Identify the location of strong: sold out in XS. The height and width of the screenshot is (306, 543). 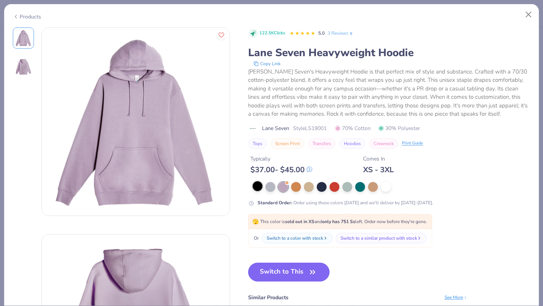
(300, 222).